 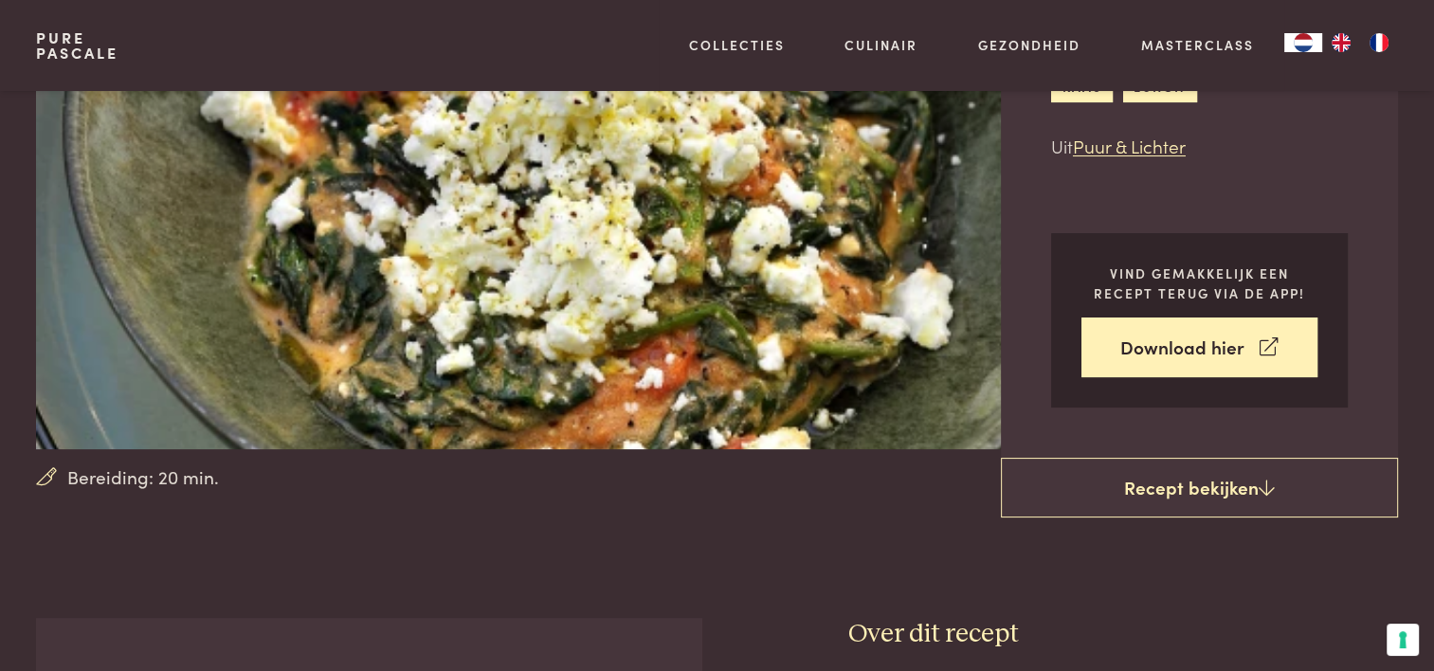 What do you see at coordinates (77, 45) in the screenshot?
I see `a: PurePascale` at bounding box center [77, 45].